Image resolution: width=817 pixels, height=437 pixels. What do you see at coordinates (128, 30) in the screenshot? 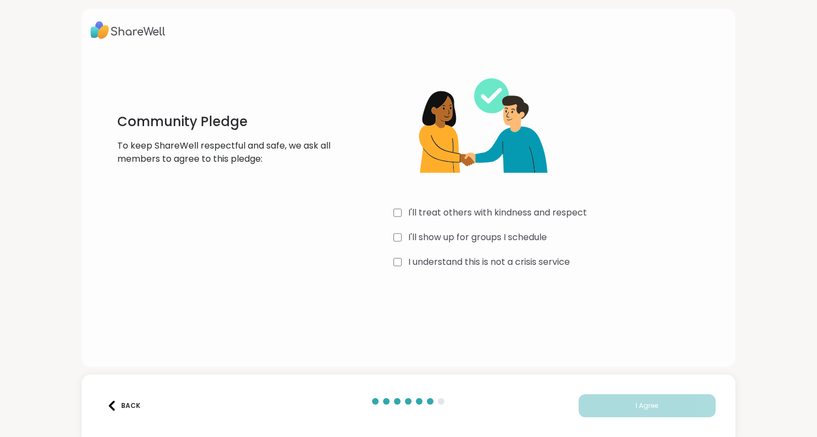
I see `img: ShareWell Logo` at bounding box center [128, 30].